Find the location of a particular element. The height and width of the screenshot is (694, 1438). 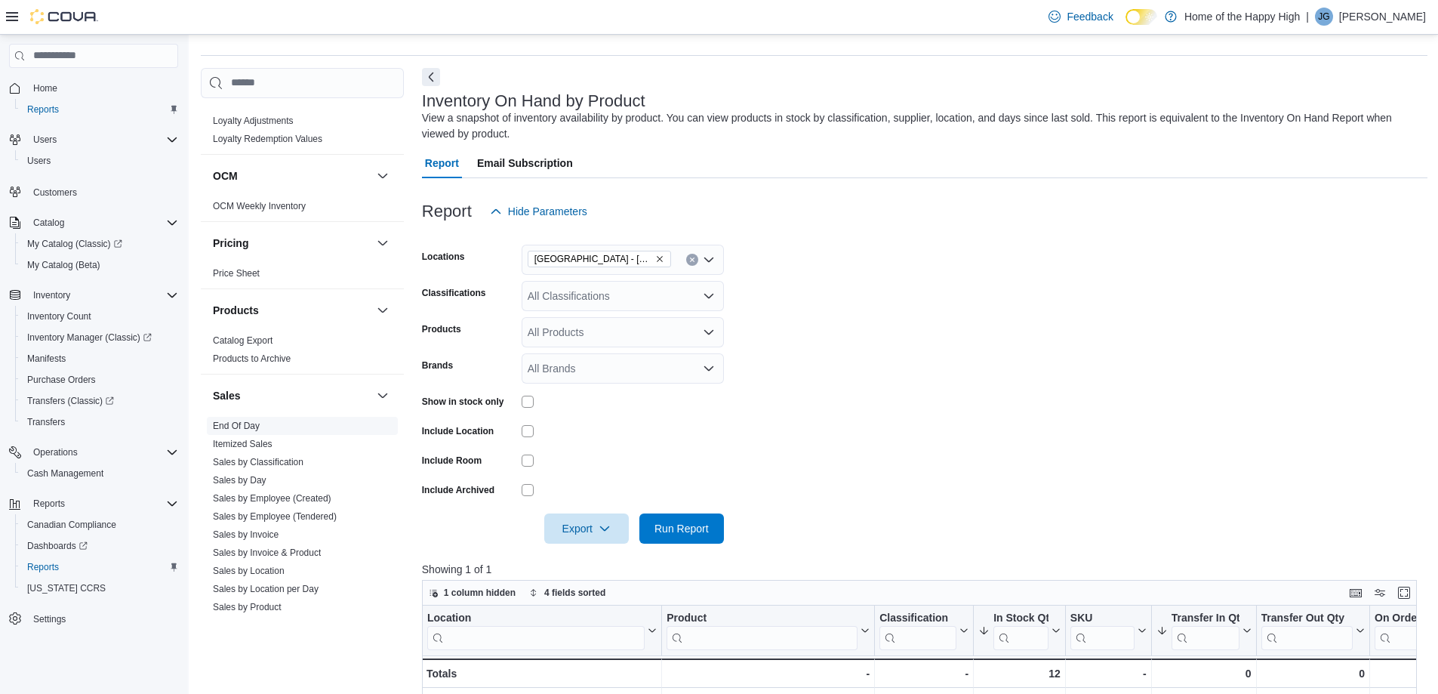

a: Dashboards is located at coordinates (57, 546).